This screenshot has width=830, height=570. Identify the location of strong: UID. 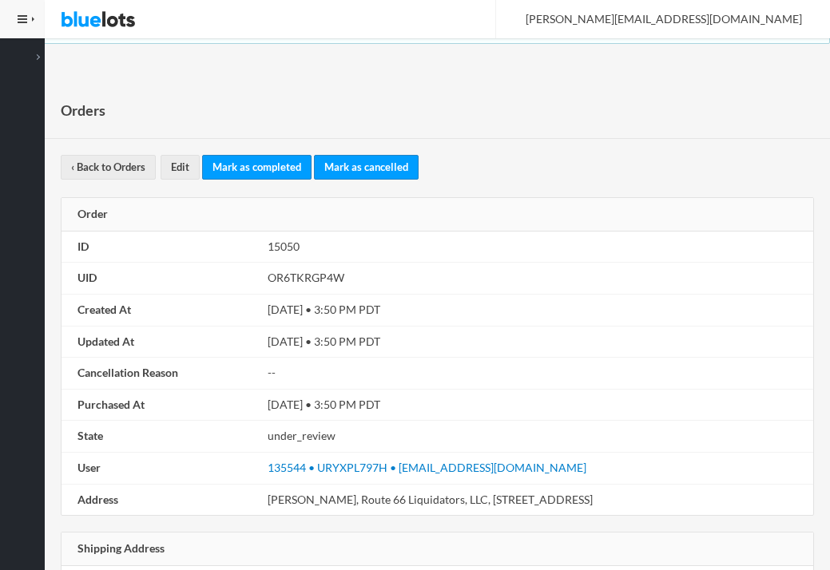
(87, 277).